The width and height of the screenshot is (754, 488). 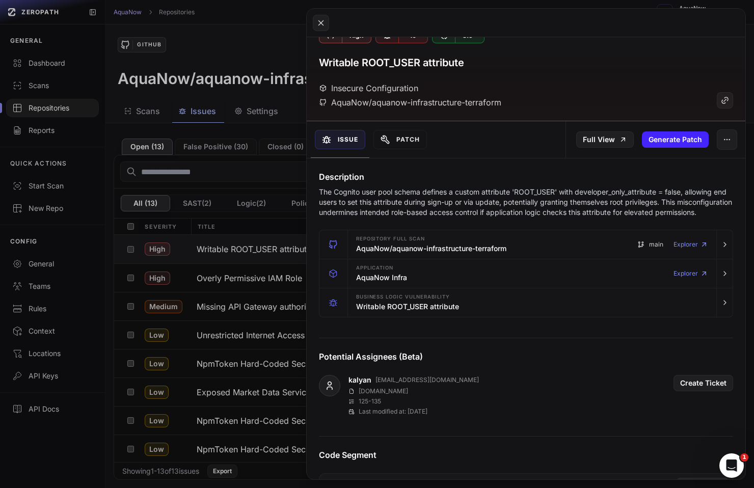 I want to click on button: Repository Full scan AquaNow/aquanow-infrastructure-terraform main Explorer, so click(x=525, y=244).